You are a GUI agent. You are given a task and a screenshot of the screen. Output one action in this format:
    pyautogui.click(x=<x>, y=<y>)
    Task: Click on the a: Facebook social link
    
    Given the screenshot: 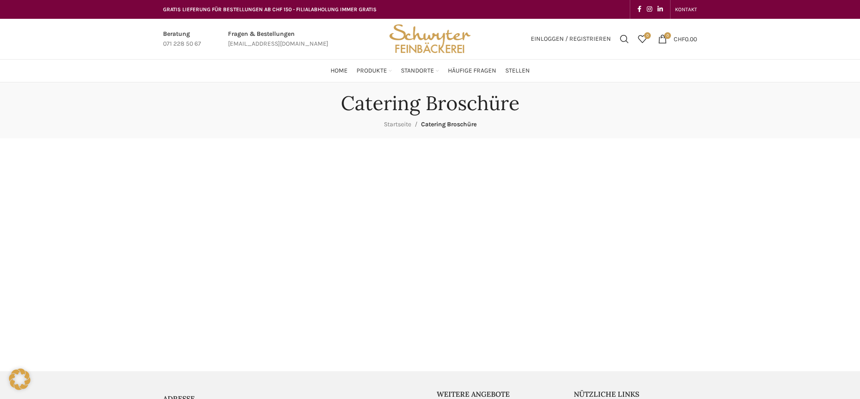 What is the action you would take?
    pyautogui.click(x=639, y=9)
    